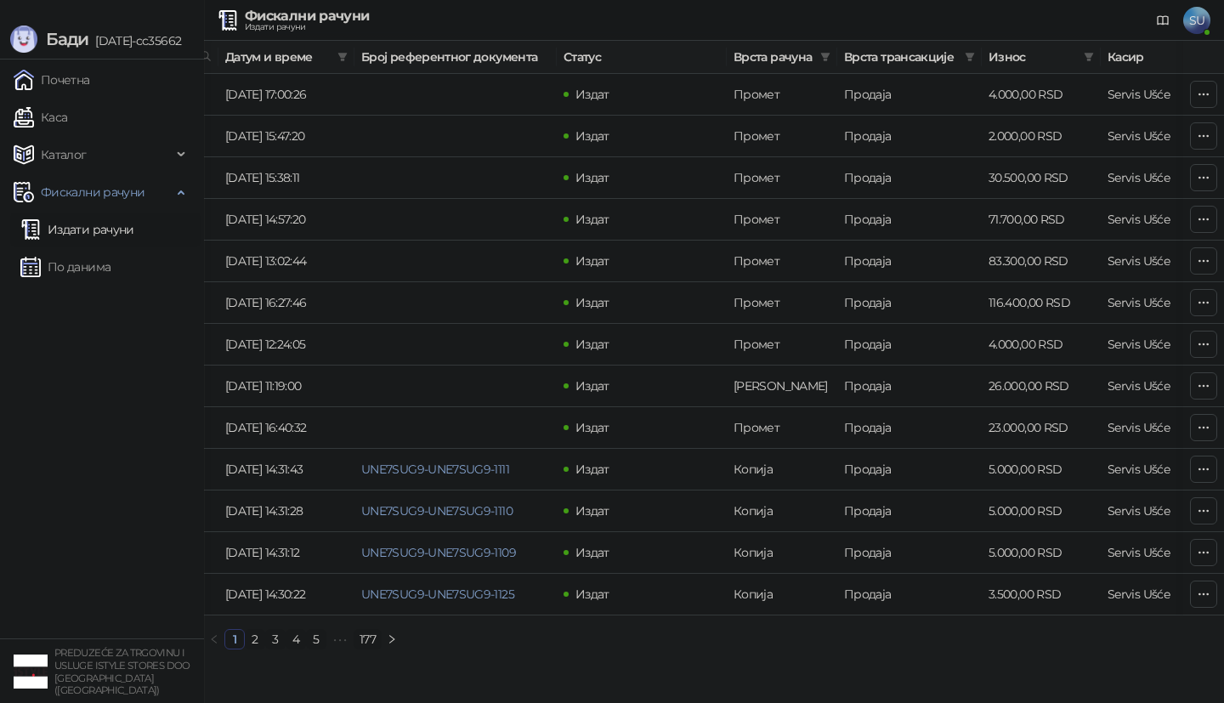  What do you see at coordinates (255, 639) in the screenshot?
I see `li: 2` at bounding box center [255, 639].